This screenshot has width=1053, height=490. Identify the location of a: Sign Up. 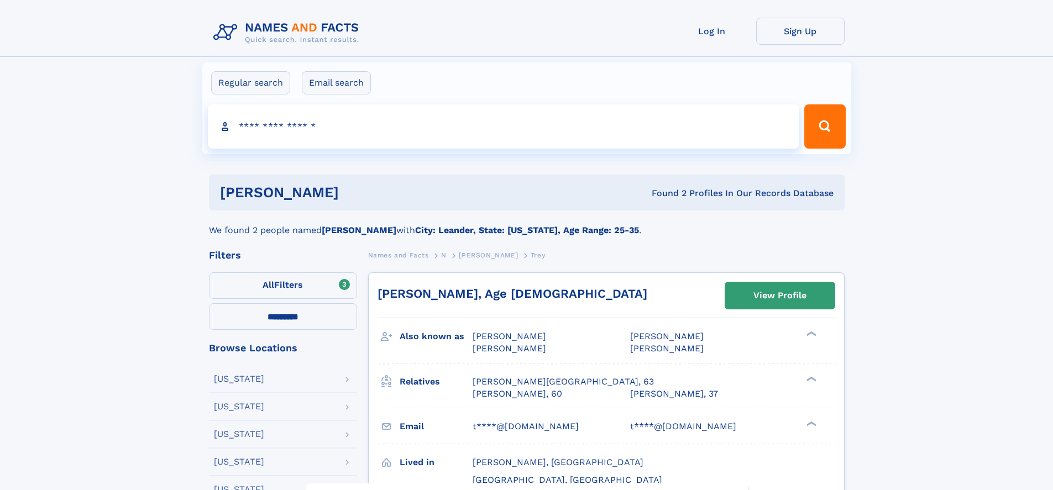
(801, 31).